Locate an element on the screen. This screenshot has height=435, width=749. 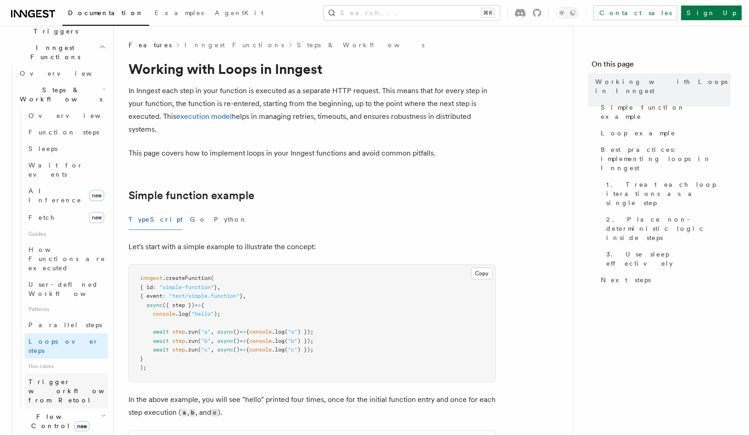
span: Events & Triggers is located at coordinates (54, 27).